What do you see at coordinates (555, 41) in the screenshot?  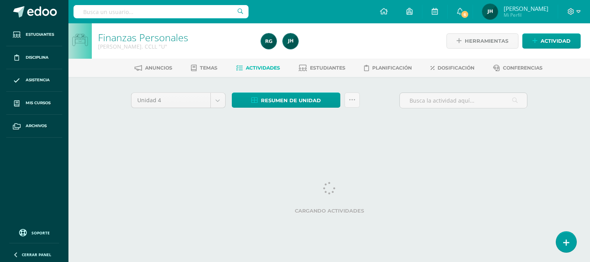 I see `span: Actividad` at bounding box center [555, 41].